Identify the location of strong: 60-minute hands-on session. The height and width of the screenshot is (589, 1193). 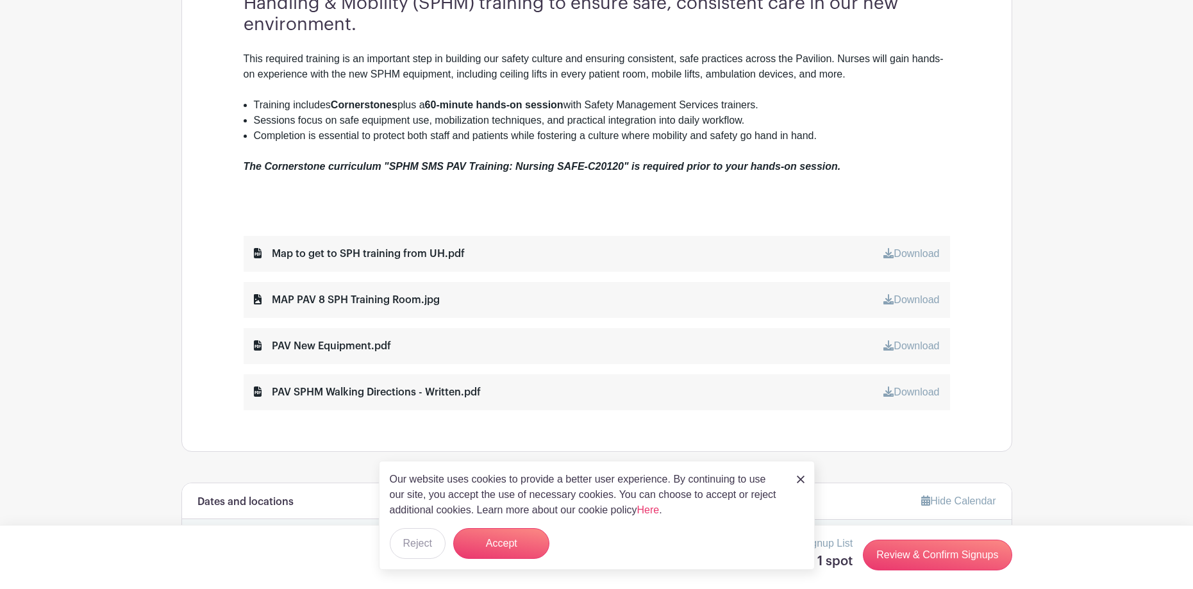
(494, 105).